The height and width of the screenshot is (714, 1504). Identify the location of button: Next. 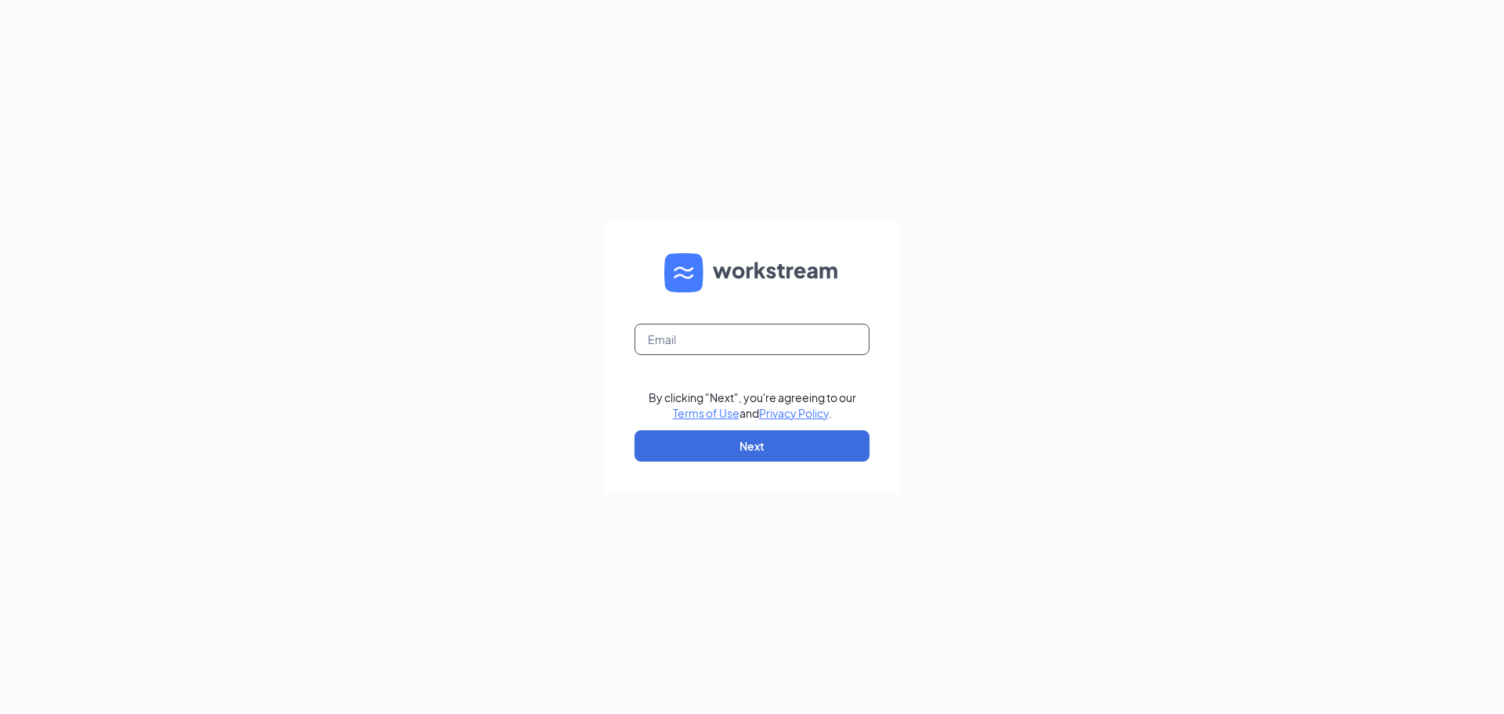
(752, 446).